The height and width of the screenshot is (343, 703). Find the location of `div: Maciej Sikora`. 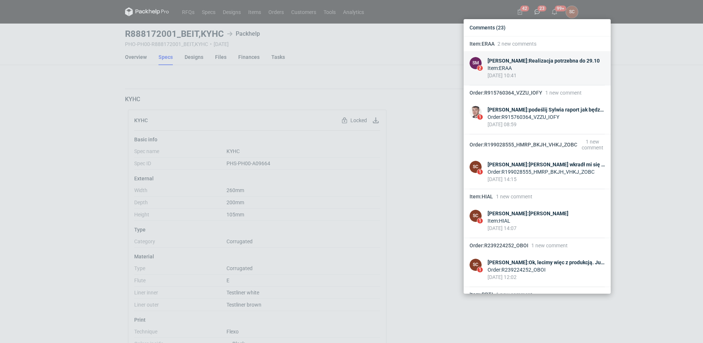

div: Maciej Sikora is located at coordinates (476, 112).